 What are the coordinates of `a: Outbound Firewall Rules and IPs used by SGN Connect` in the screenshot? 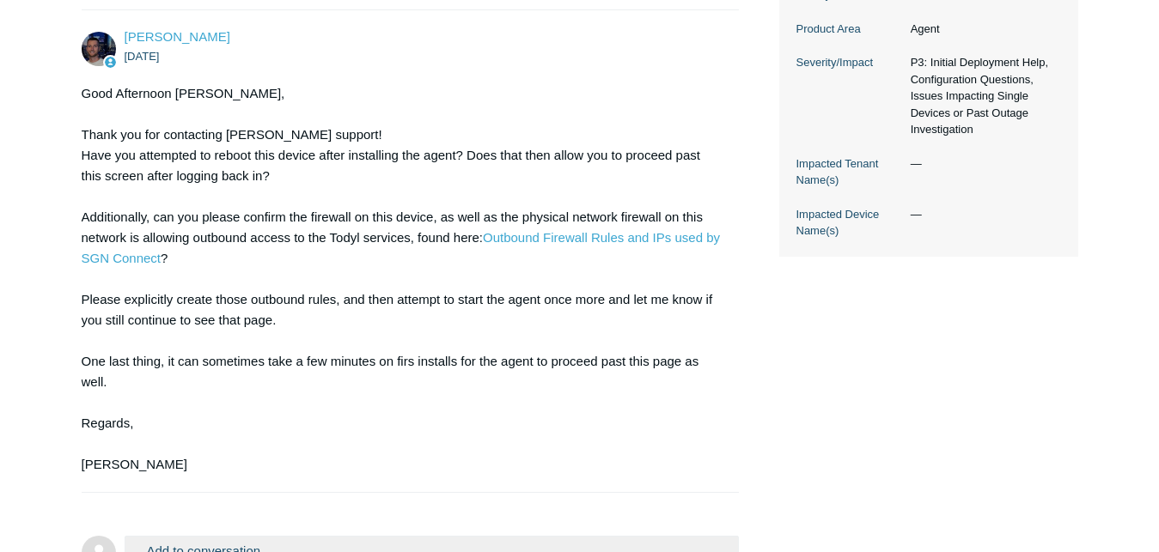 It's located at (400, 247).